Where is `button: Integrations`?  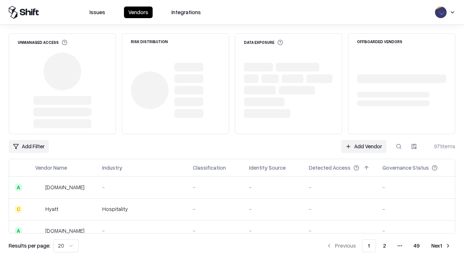
button: Integrations is located at coordinates (186, 12).